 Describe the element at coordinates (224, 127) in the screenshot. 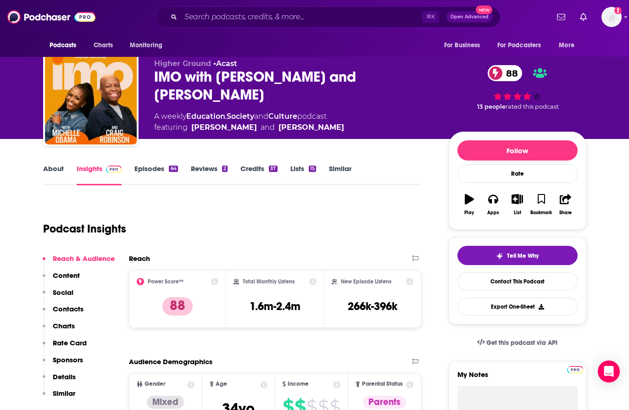

I see `a: Michelle Obama` at that location.